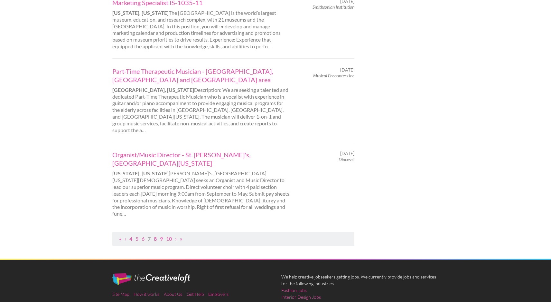 The width and height of the screenshot is (551, 302). Describe the element at coordinates (346, 159) in the screenshot. I see `em: Dioceseli` at that location.